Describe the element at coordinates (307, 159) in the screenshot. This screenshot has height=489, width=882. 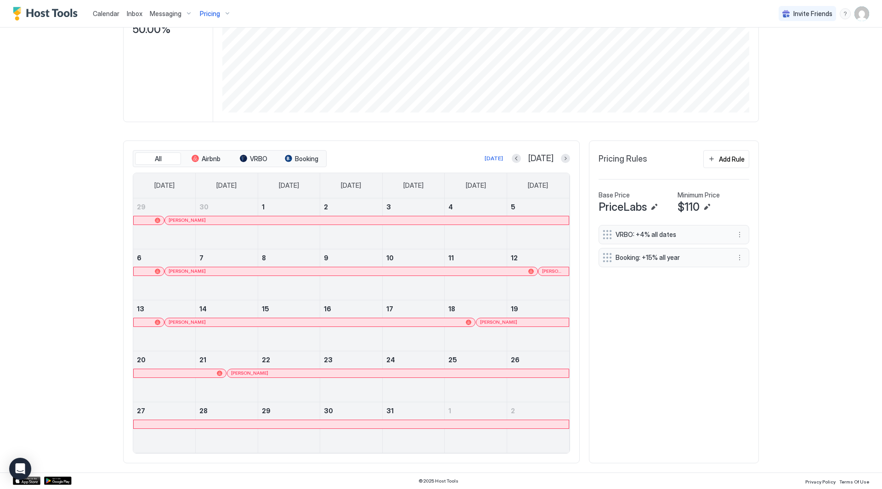
I see `span: Booking` at that location.